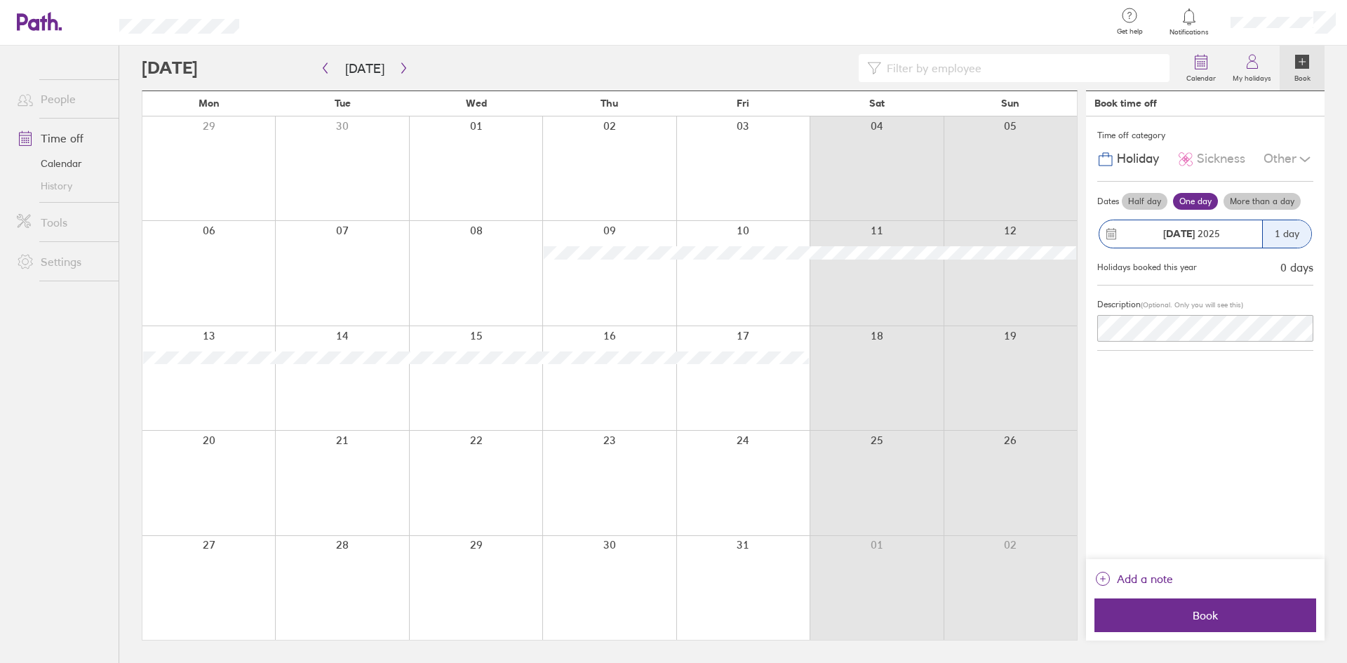 The width and height of the screenshot is (1347, 663). Describe the element at coordinates (476, 103) in the screenshot. I see `span: Wed` at that location.